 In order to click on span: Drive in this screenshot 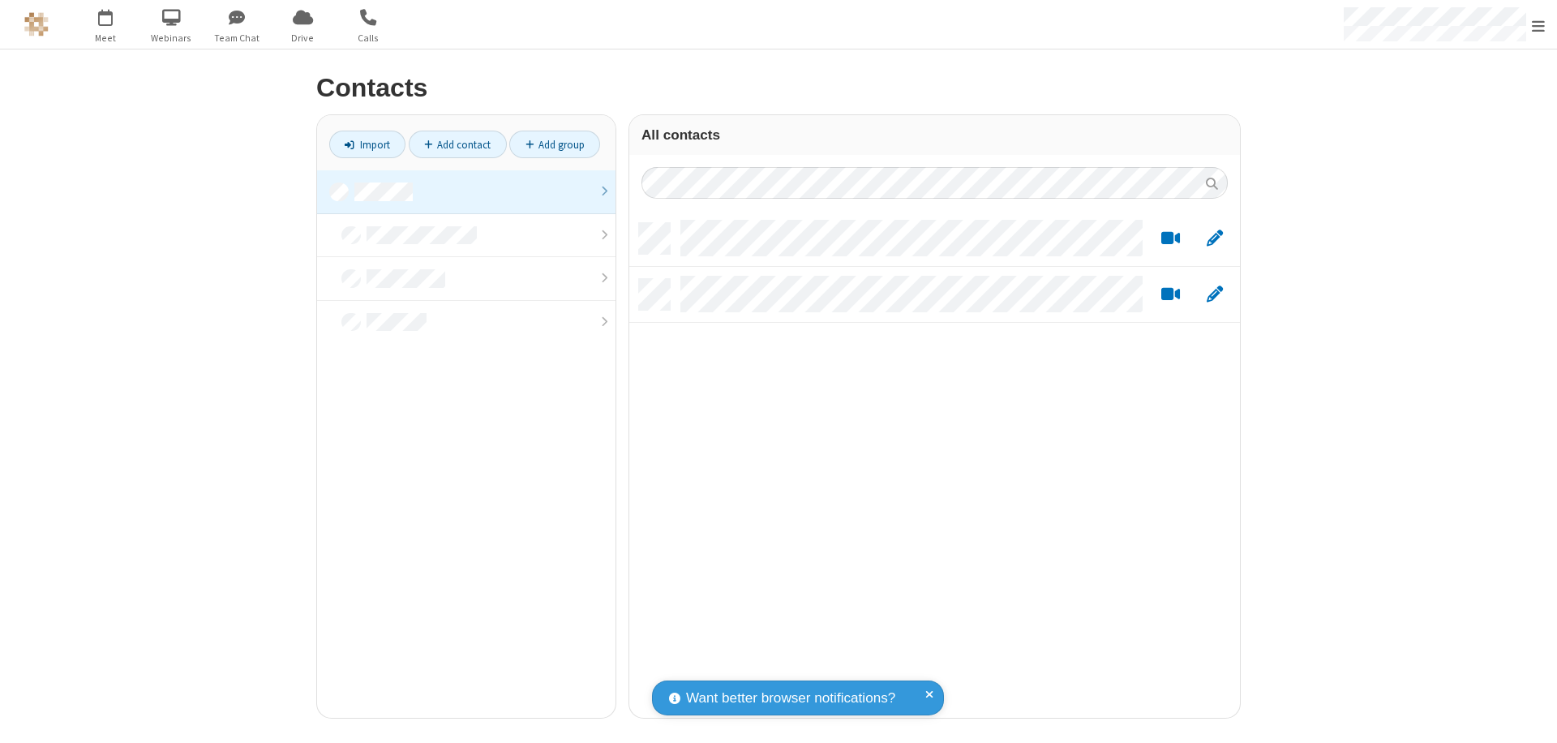, I will do `click(302, 38)`.